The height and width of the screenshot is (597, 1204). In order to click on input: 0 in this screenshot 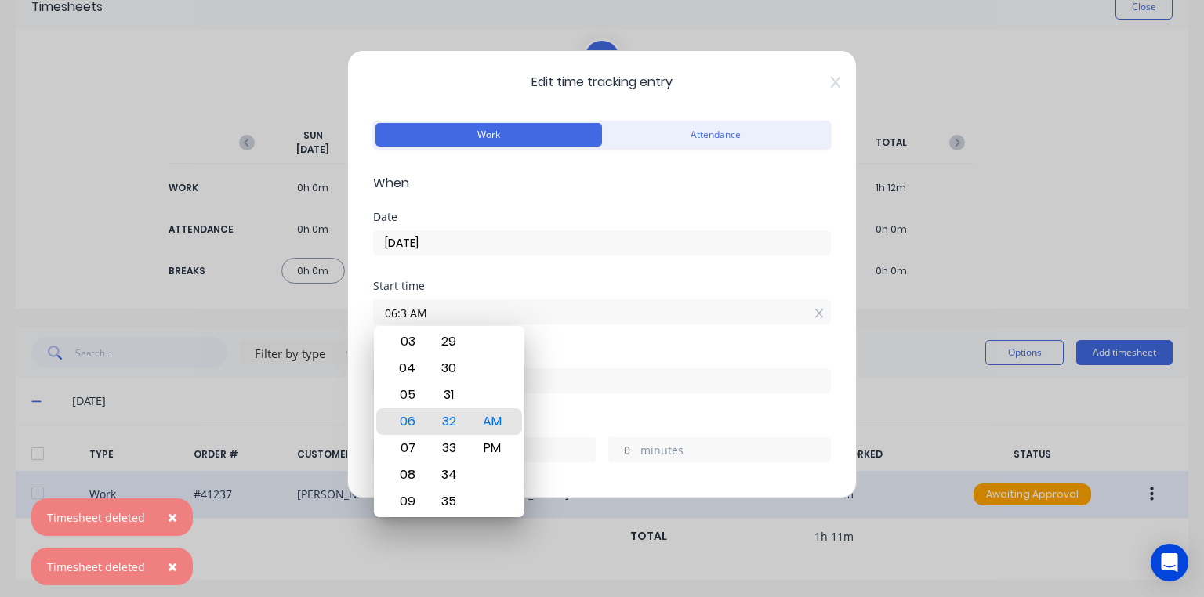, I will do `click(623, 450)`.